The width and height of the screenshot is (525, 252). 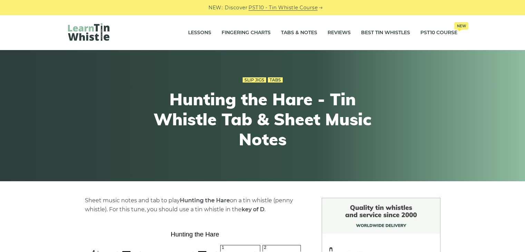 I want to click on img: LearnTinWhistle.com, so click(x=89, y=32).